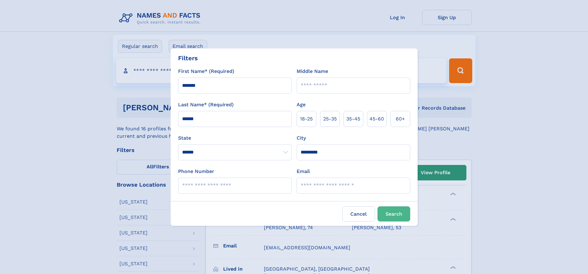 Image resolution: width=588 pixels, height=274 pixels. What do you see at coordinates (330, 119) in the screenshot?
I see `span: 25‑35` at bounding box center [330, 119].